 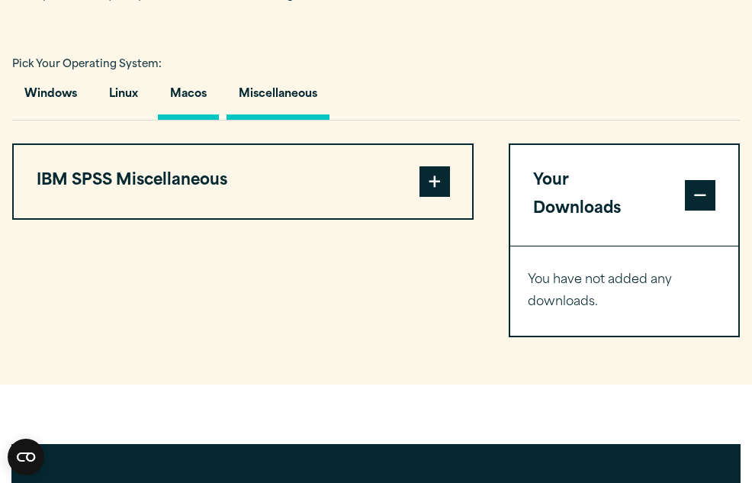 I want to click on button: Your Downloads, so click(x=624, y=195).